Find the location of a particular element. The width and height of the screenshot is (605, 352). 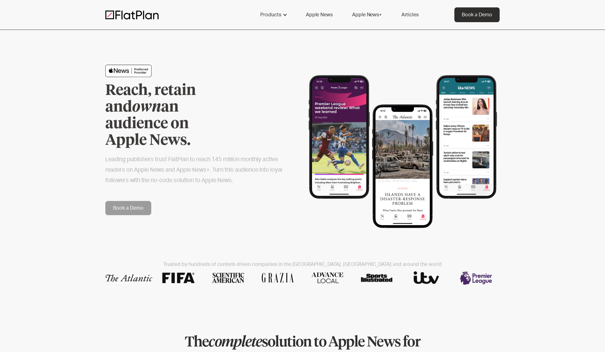

a: Articles is located at coordinates (410, 15).